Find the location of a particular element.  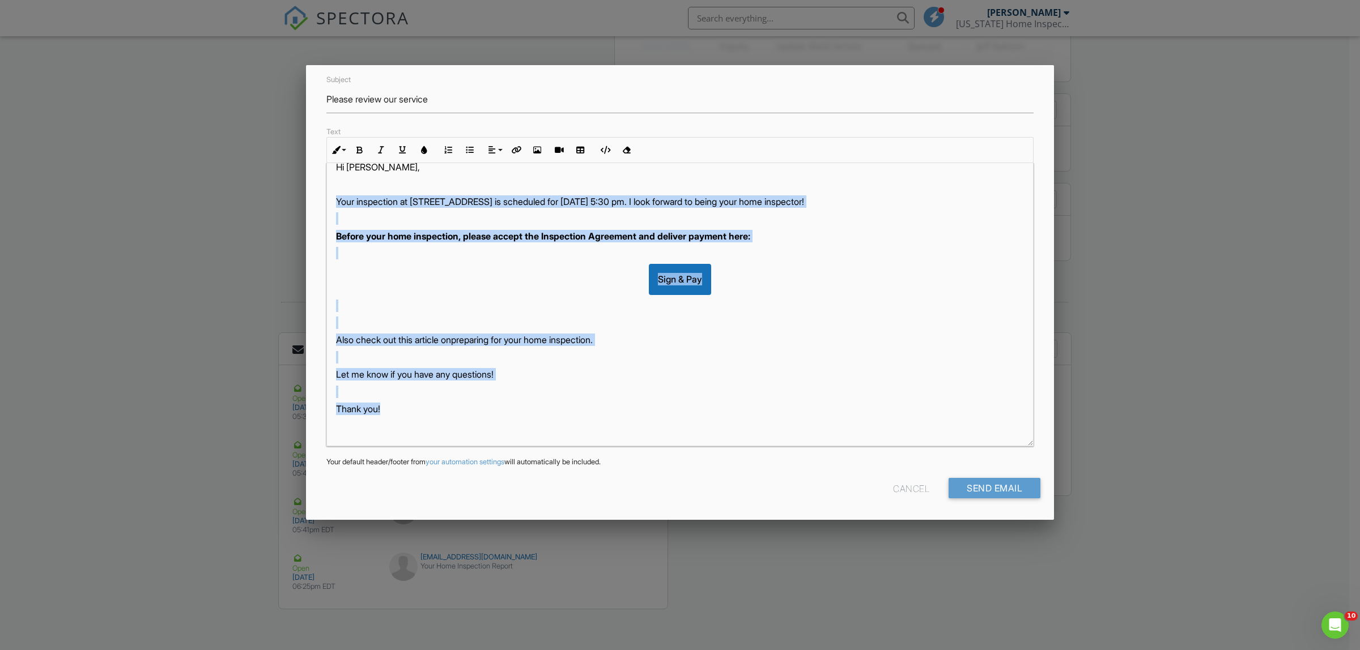

div: Your default header/footer from will automatically be included. is located at coordinates (680, 462).